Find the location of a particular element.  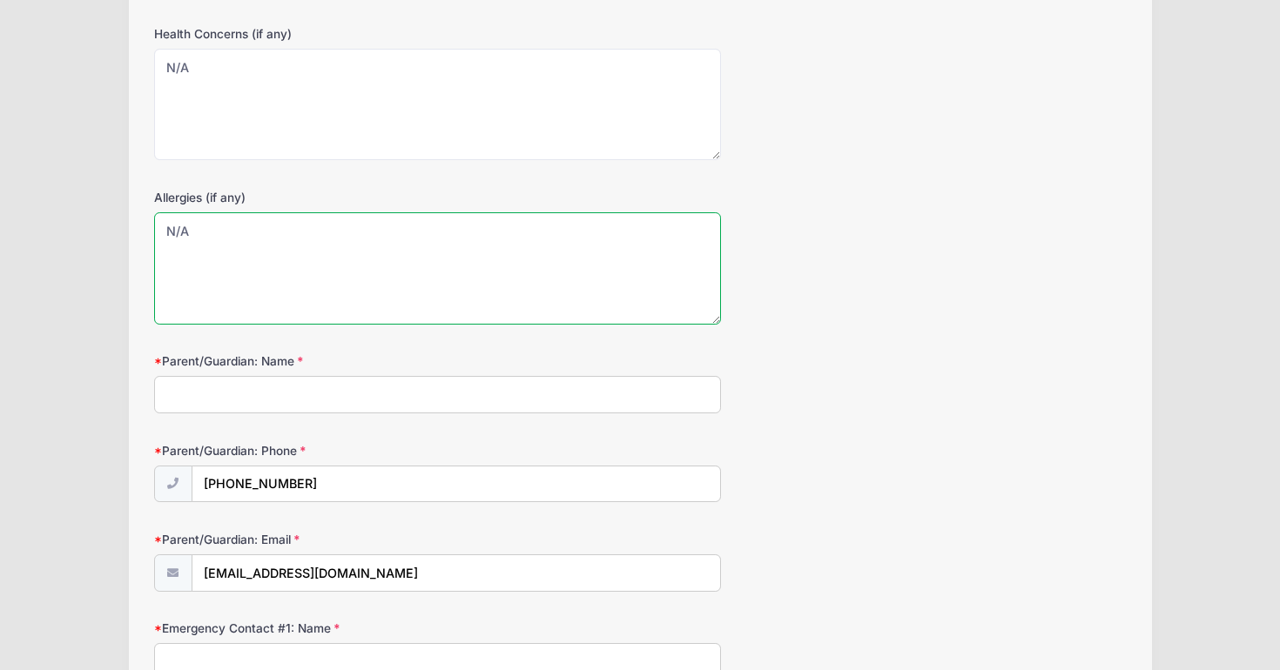

label: Parent/Guardian: Email is located at coordinates (316, 540).